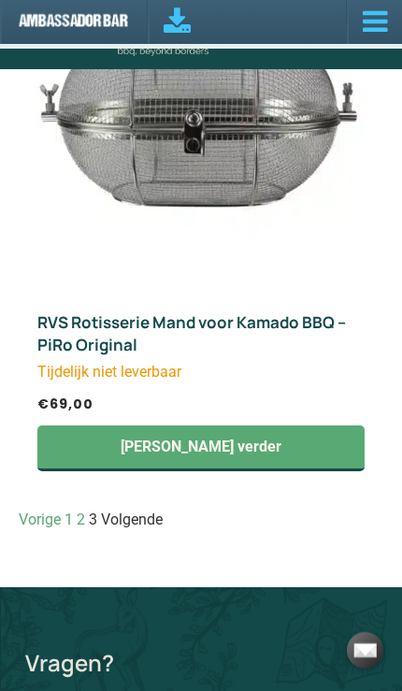 Image resolution: width=402 pixels, height=691 pixels. What do you see at coordinates (192, 333) in the screenshot?
I see `a: RVS Rotisserie Mand voor Kamado BBQ – PiRo Original` at bounding box center [192, 333].